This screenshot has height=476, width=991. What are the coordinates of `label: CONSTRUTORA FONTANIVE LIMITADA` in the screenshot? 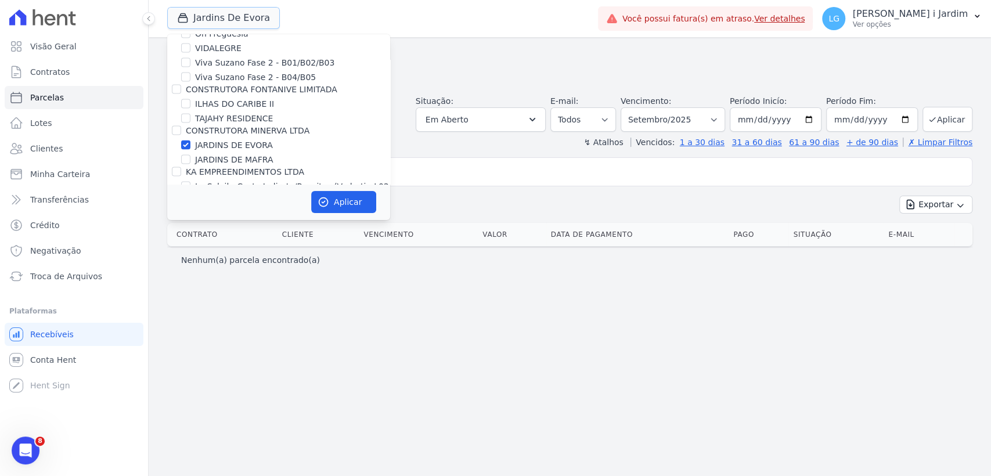 It's located at (261, 89).